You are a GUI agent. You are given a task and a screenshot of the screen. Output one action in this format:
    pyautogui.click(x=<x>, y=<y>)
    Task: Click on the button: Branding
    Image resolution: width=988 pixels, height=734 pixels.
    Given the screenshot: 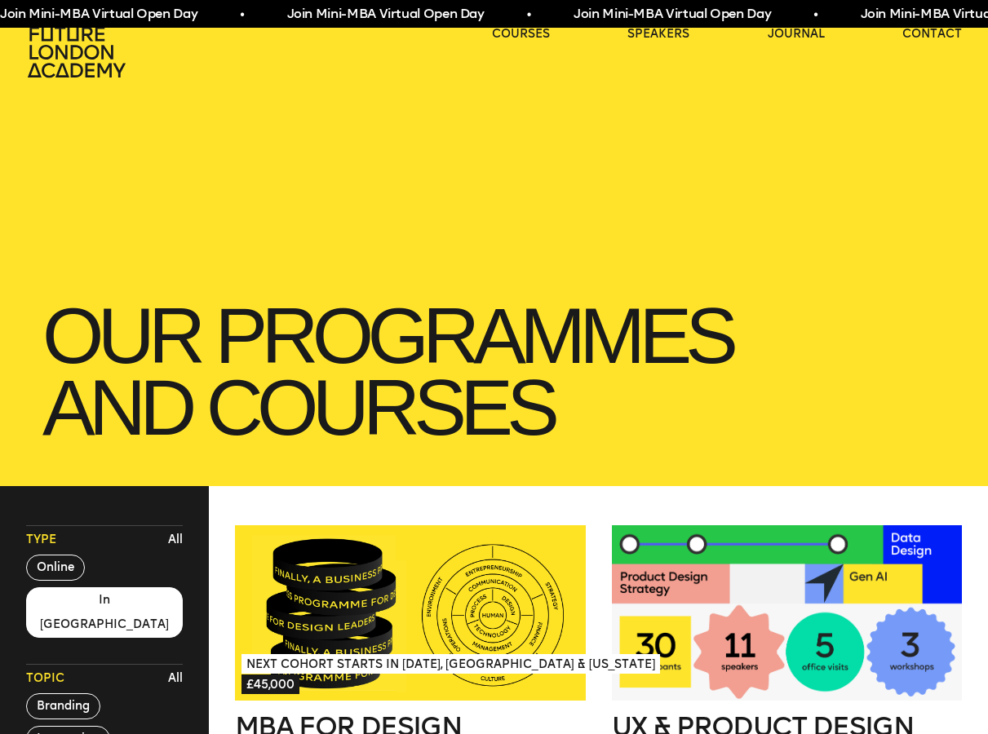 What is the action you would take?
    pyautogui.click(x=63, y=706)
    